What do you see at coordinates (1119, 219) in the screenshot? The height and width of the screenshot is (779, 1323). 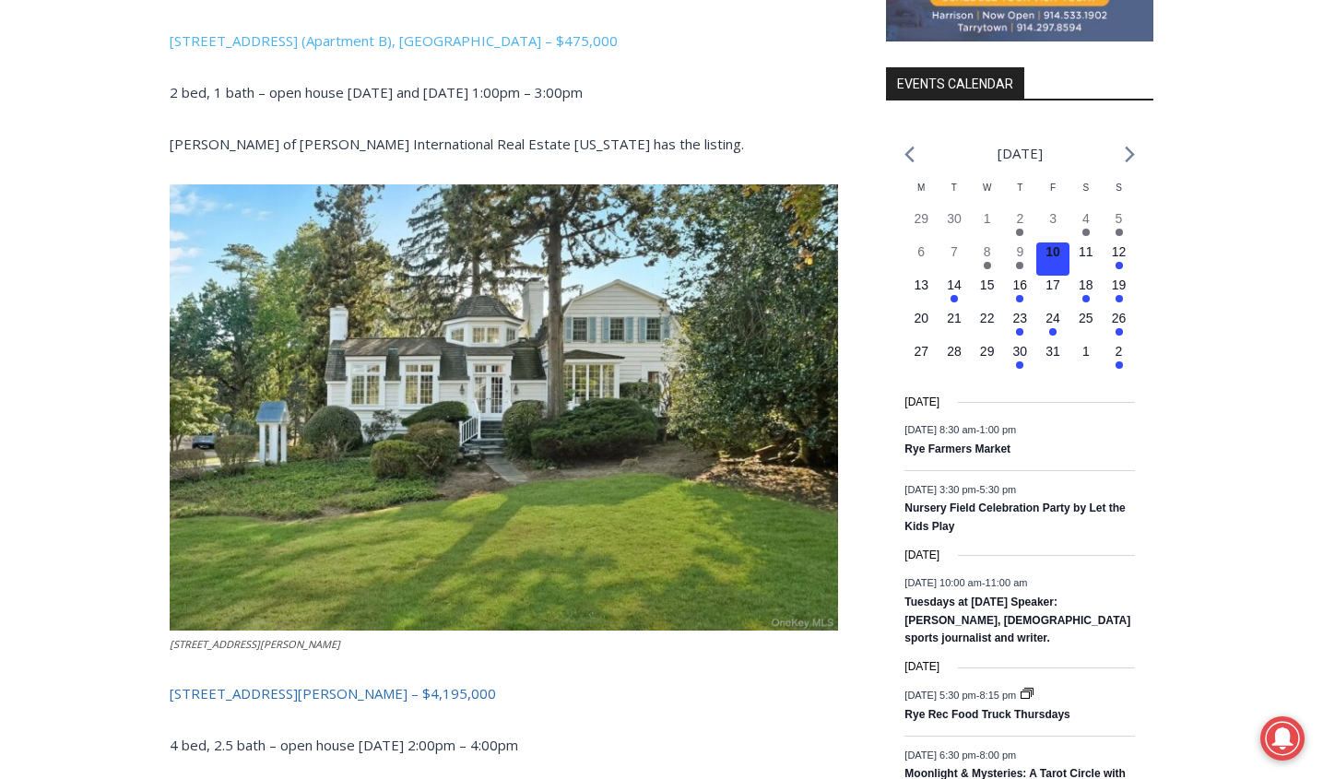 I see `time: 5` at bounding box center [1119, 219].